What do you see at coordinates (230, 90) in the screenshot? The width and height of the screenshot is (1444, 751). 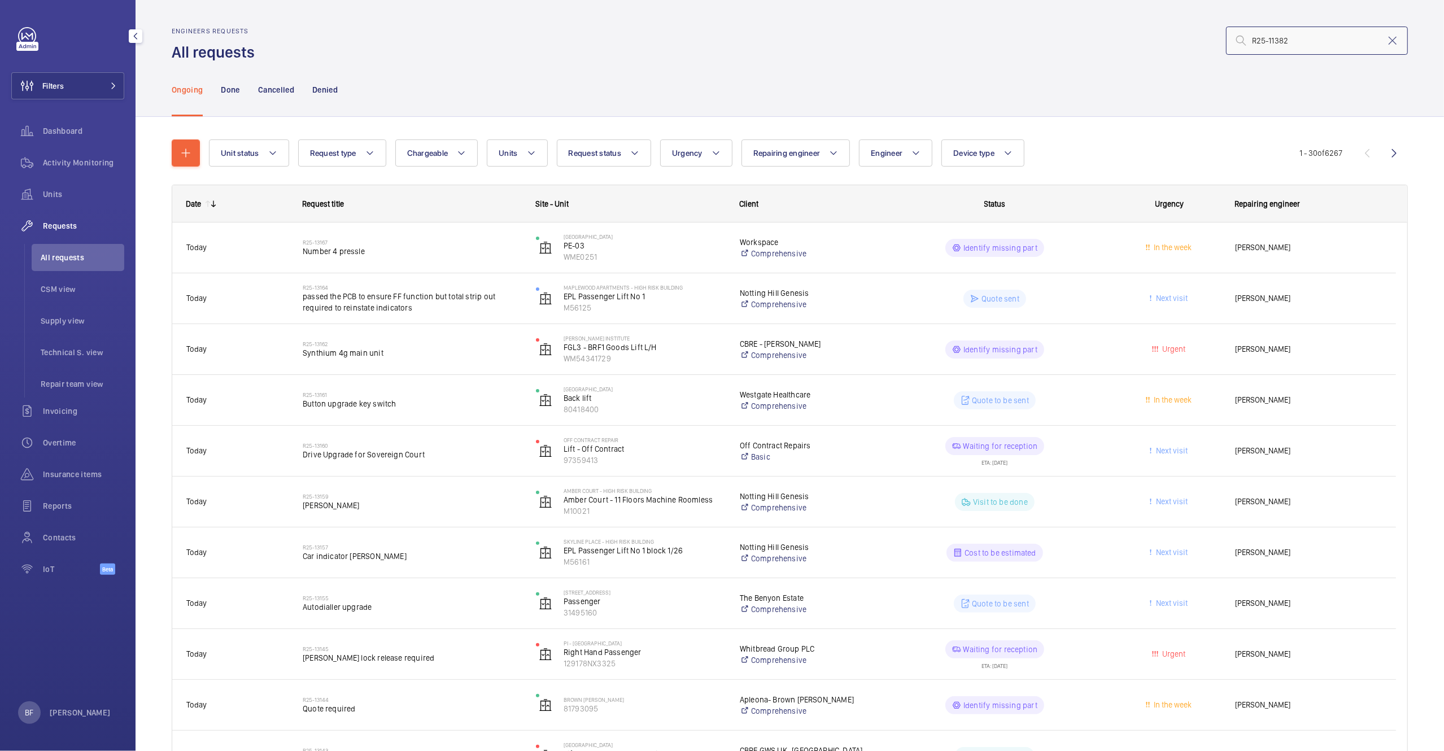 I see `p: Done` at bounding box center [230, 90].